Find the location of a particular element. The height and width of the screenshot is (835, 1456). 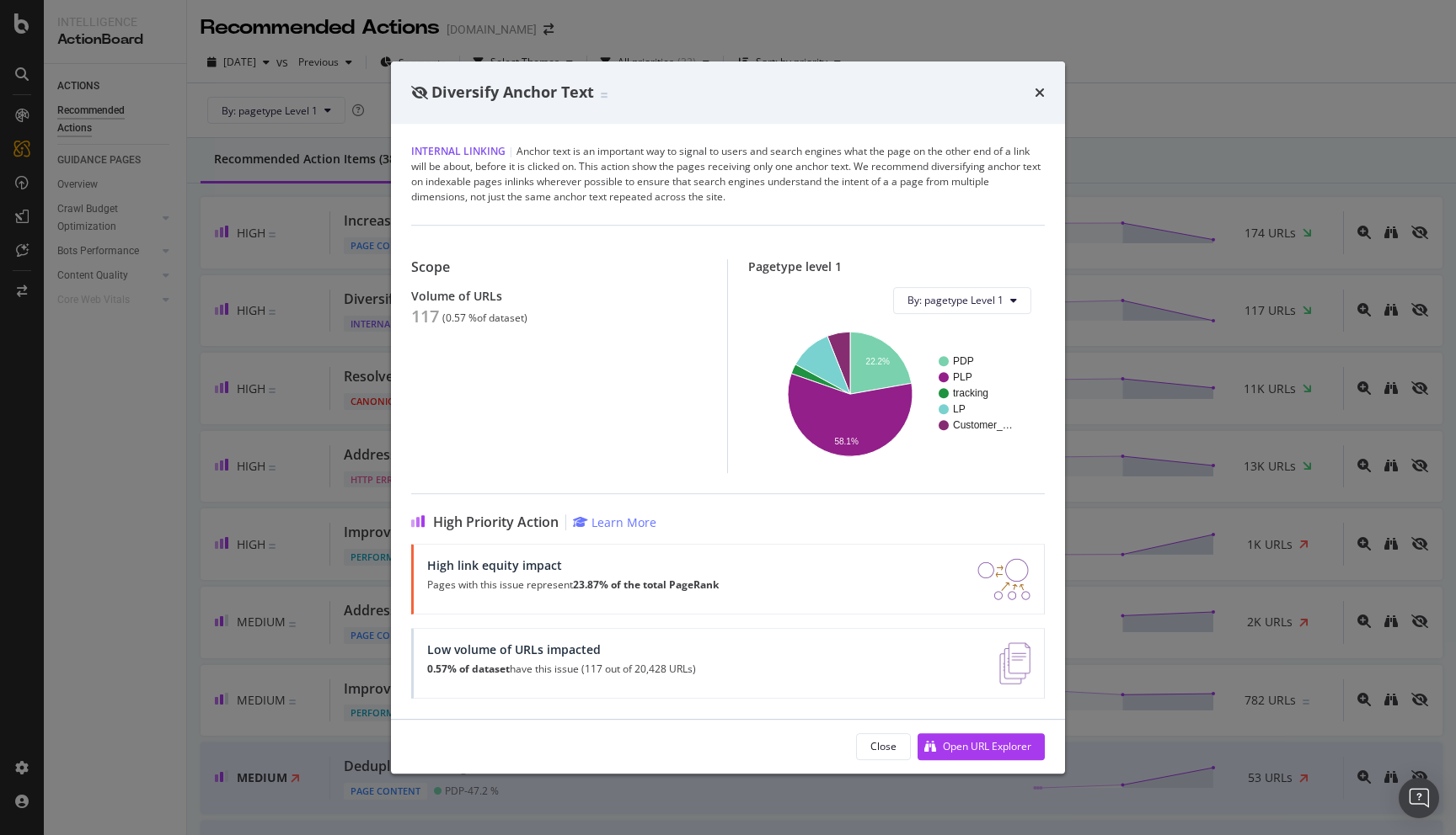

img: Equal is located at coordinates (604, 95).